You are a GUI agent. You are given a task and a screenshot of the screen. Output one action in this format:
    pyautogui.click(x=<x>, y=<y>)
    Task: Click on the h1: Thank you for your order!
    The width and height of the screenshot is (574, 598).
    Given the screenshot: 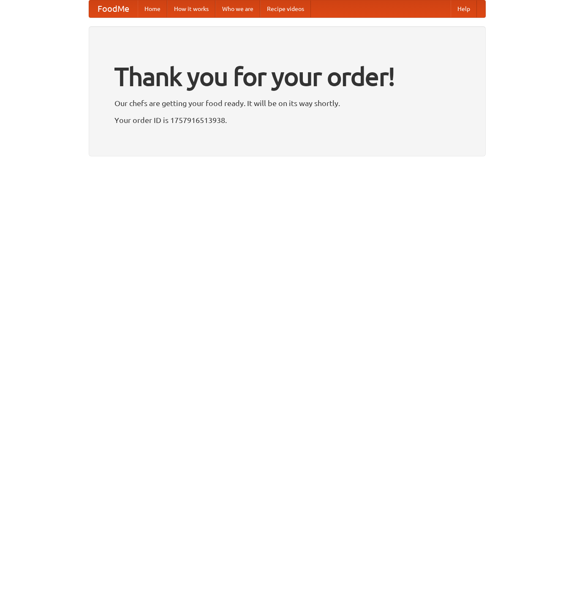 What is the action you would take?
    pyautogui.click(x=287, y=76)
    